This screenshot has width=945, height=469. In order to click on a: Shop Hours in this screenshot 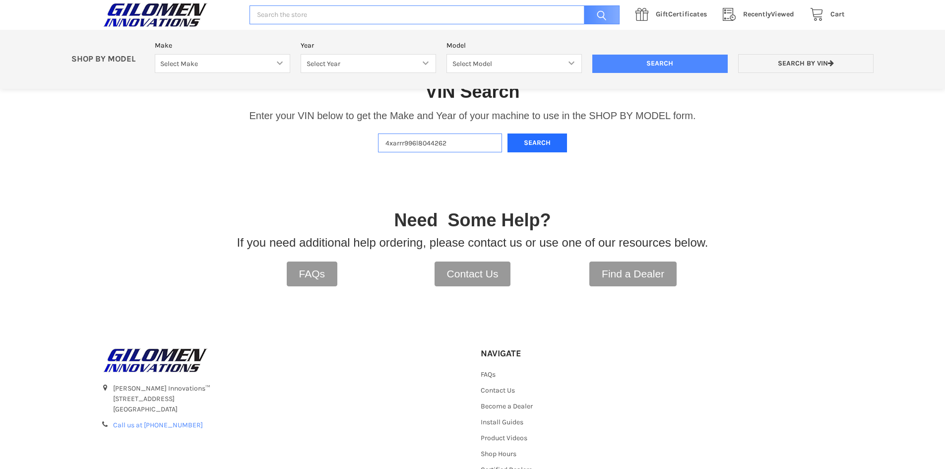, I will do `click(499, 454)`.